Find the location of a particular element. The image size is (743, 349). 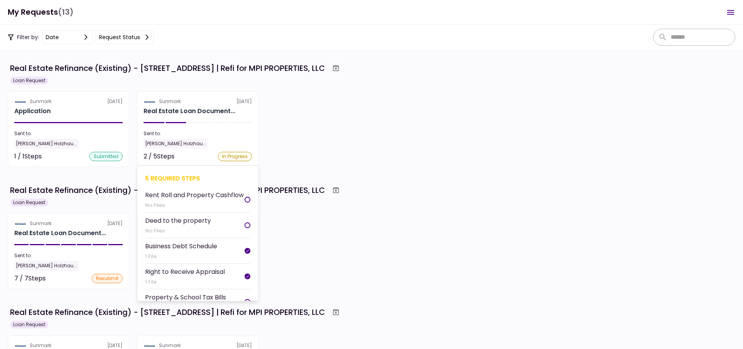

div: date is located at coordinates (52, 37).